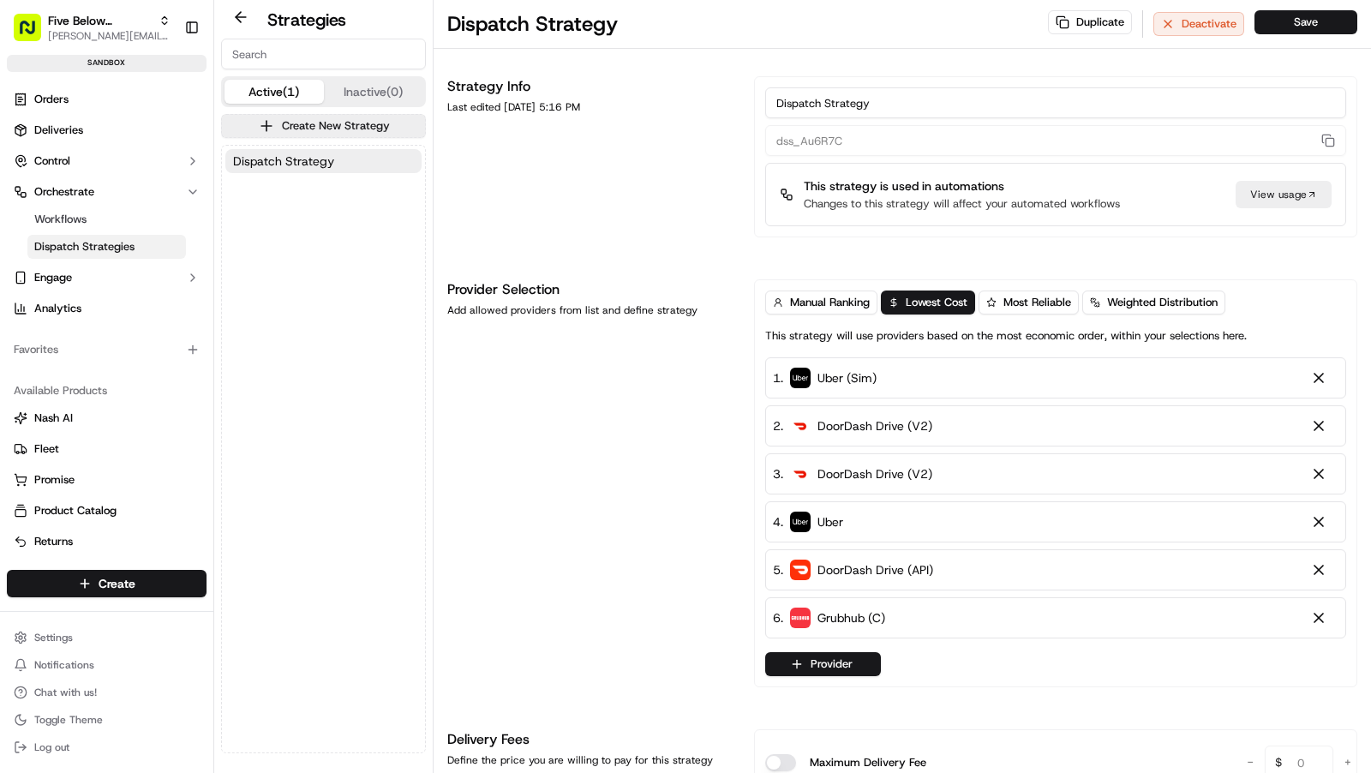 The height and width of the screenshot is (773, 1371). I want to click on span: Lowest Cost, so click(937, 303).